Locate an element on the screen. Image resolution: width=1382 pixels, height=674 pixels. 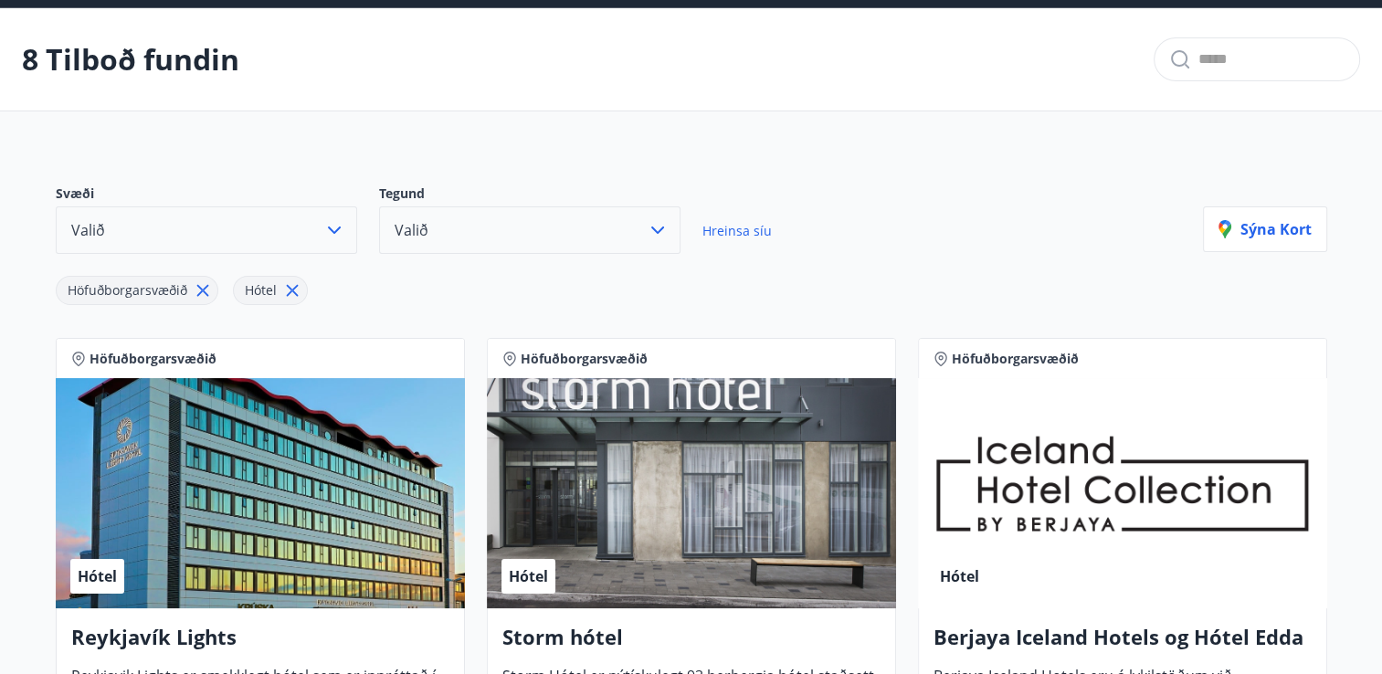
span: Hreinsa síu is located at coordinates (737, 230).